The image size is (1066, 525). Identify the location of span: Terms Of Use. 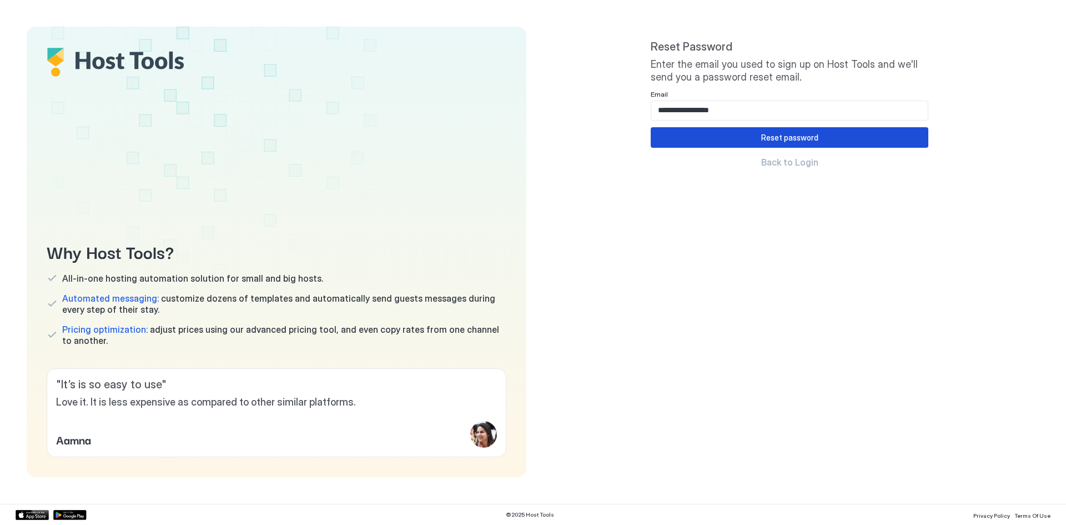
(1032, 515).